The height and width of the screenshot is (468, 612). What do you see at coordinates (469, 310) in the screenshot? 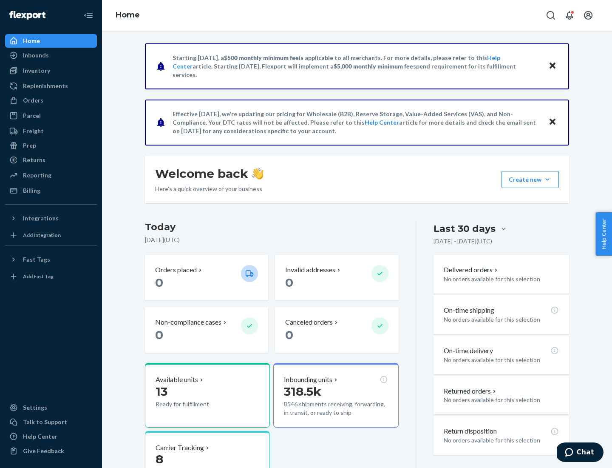
I see `p: On-time shipping` at bounding box center [469, 310].